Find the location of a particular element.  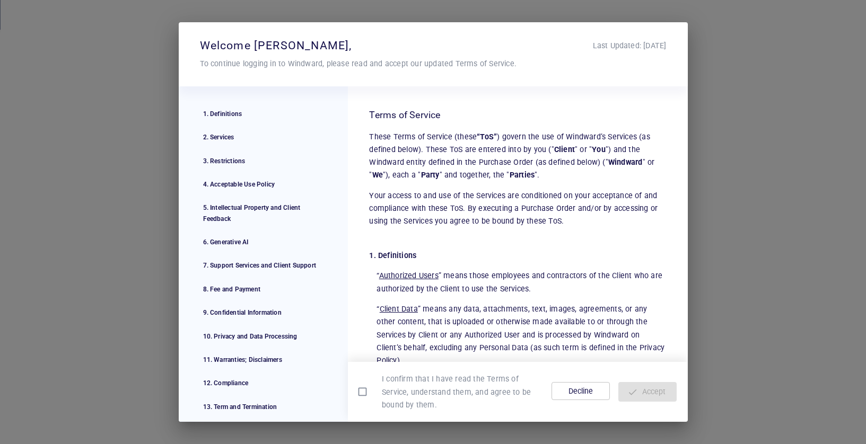

div: 10. Privacy and Data Processing is located at coordinates (264, 337).